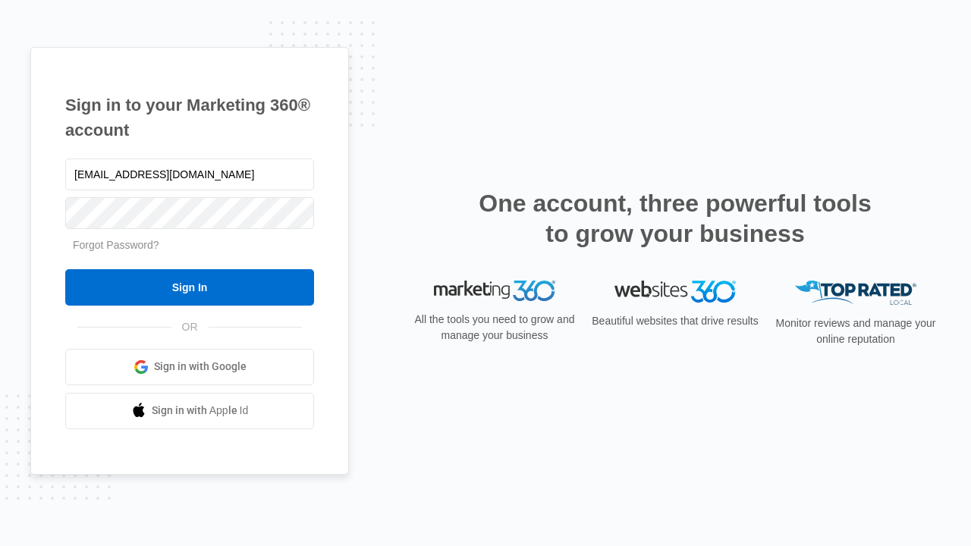 The image size is (971, 546). Describe the element at coordinates (675, 219) in the screenshot. I see `h2: One account, three powerful tools to grow your business` at that location.